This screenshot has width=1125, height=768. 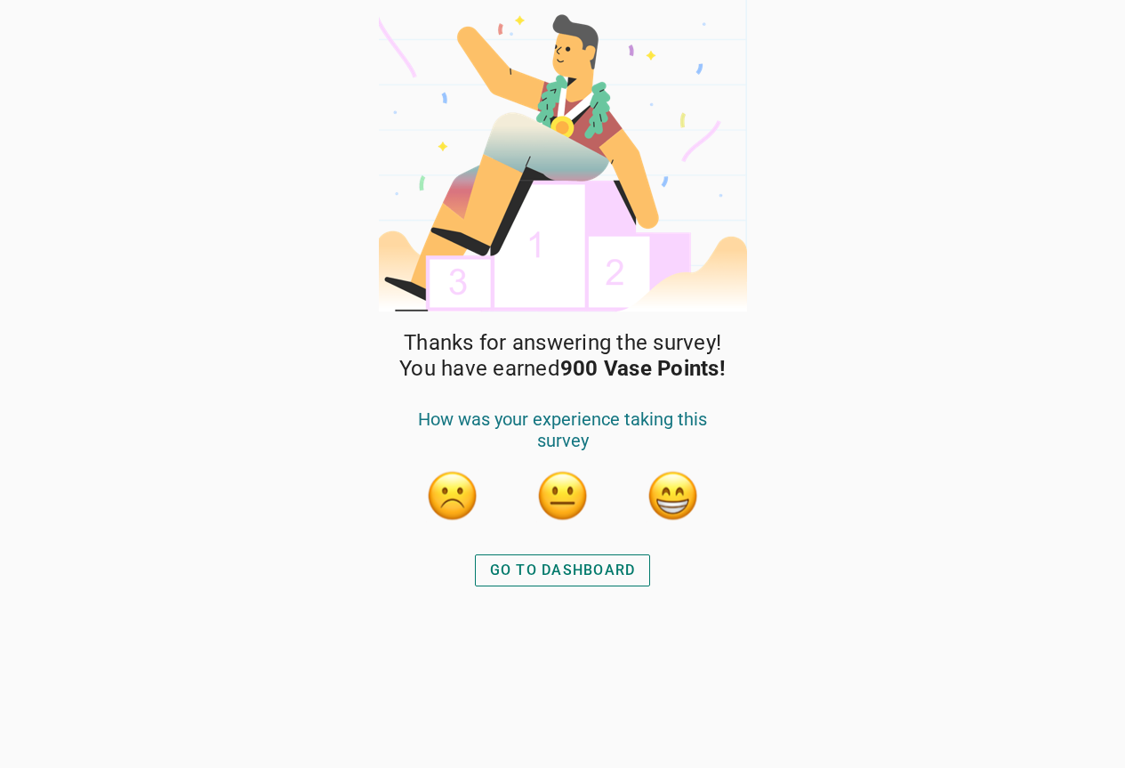 What do you see at coordinates (643, 368) in the screenshot?
I see `strong: 900 Vase Points!` at bounding box center [643, 368].